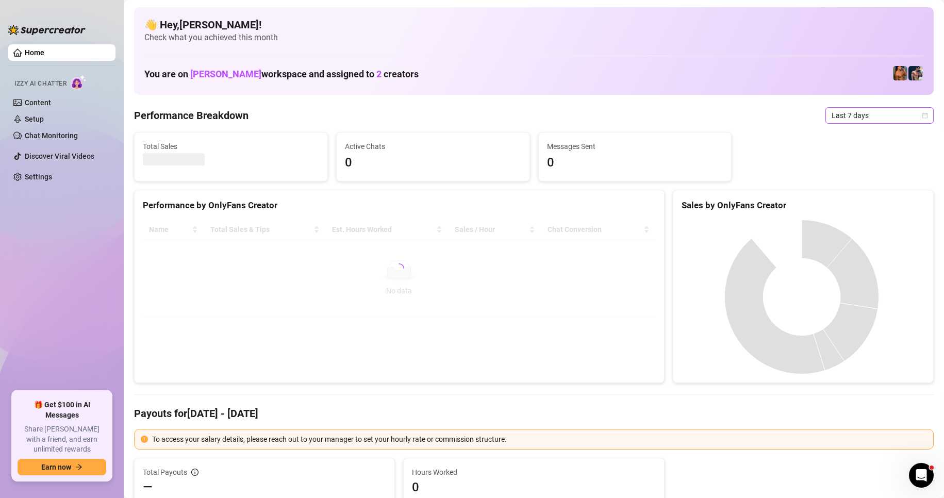  Describe the element at coordinates (803, 205) in the screenshot. I see `div: Sales by OnlyFans Creator` at that location.